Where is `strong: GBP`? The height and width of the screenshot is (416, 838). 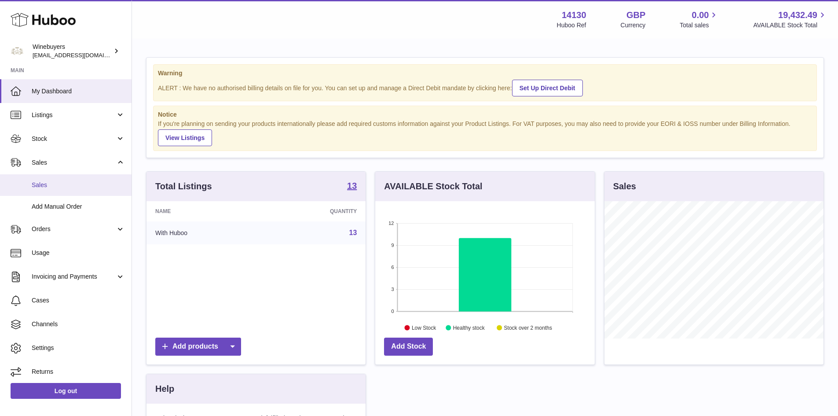
strong: GBP is located at coordinates (636, 15).